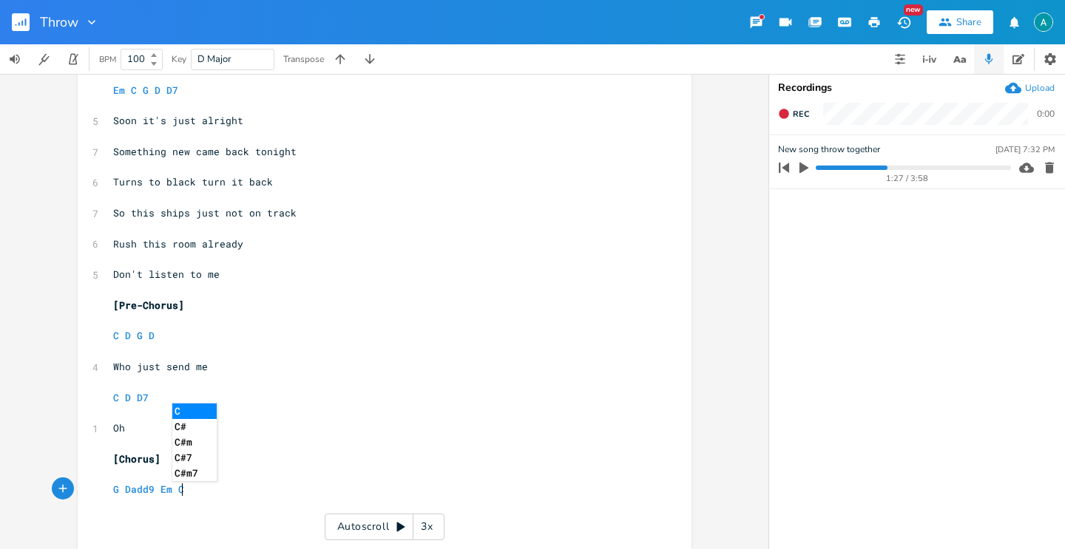 The height and width of the screenshot is (549, 1065). I want to click on div: 3x, so click(427, 527).